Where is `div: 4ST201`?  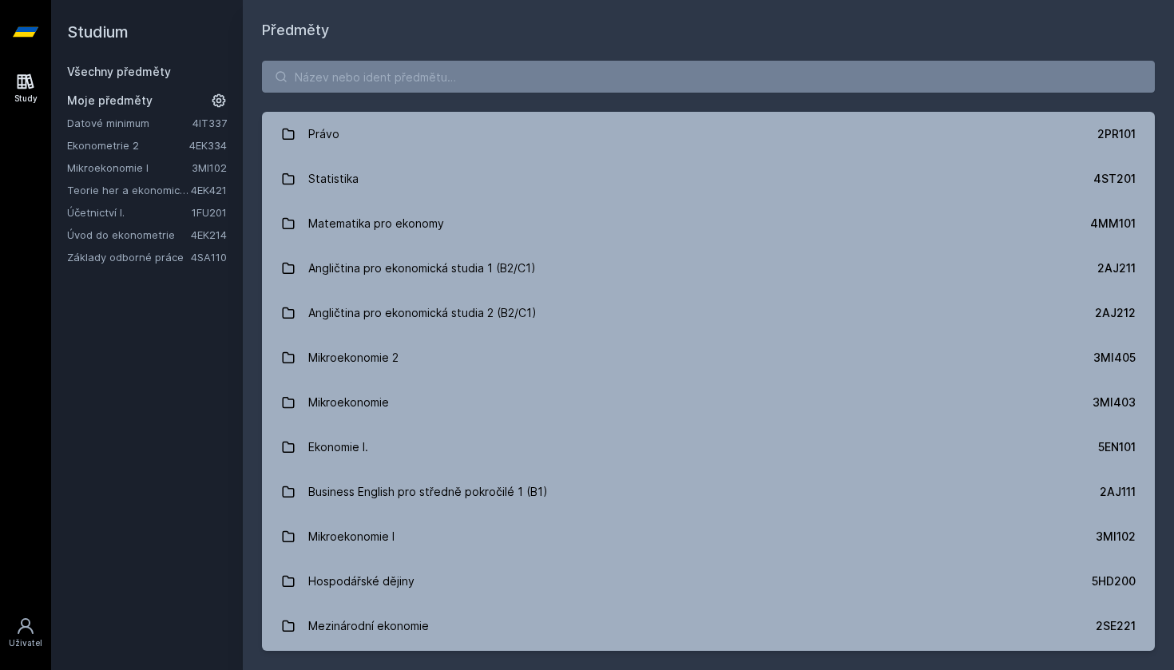
div: 4ST201 is located at coordinates (1114, 179).